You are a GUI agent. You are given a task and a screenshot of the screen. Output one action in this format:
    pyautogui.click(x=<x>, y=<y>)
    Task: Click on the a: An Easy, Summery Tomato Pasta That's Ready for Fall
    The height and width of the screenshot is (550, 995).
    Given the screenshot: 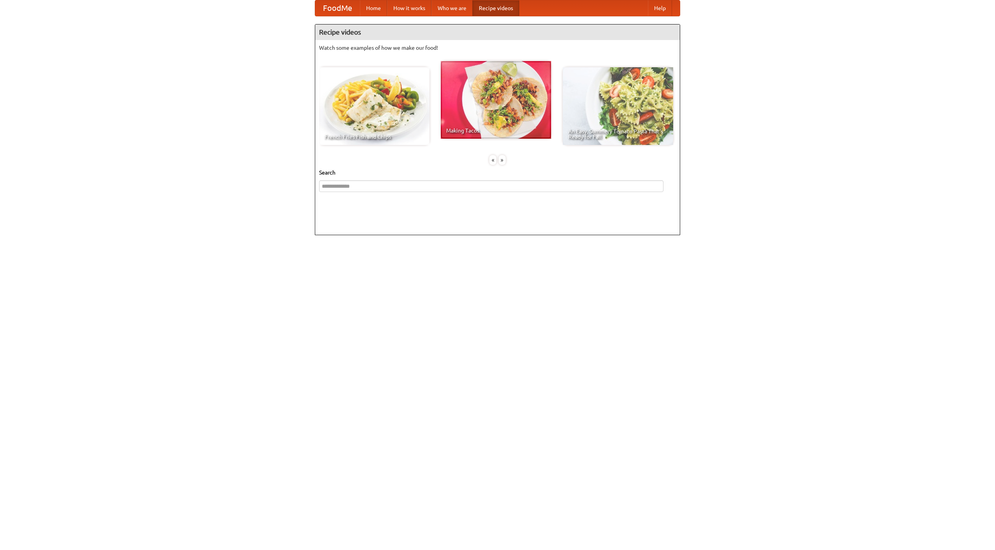 What is the action you would take?
    pyautogui.click(x=618, y=106)
    